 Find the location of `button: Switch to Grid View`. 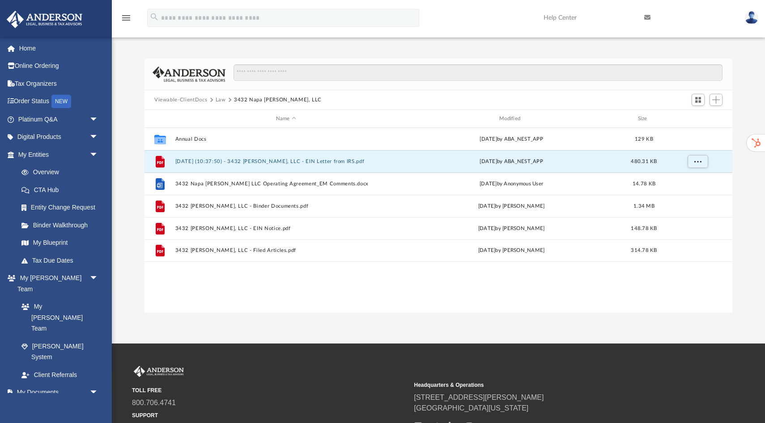

button: Switch to Grid View is located at coordinates (698, 100).